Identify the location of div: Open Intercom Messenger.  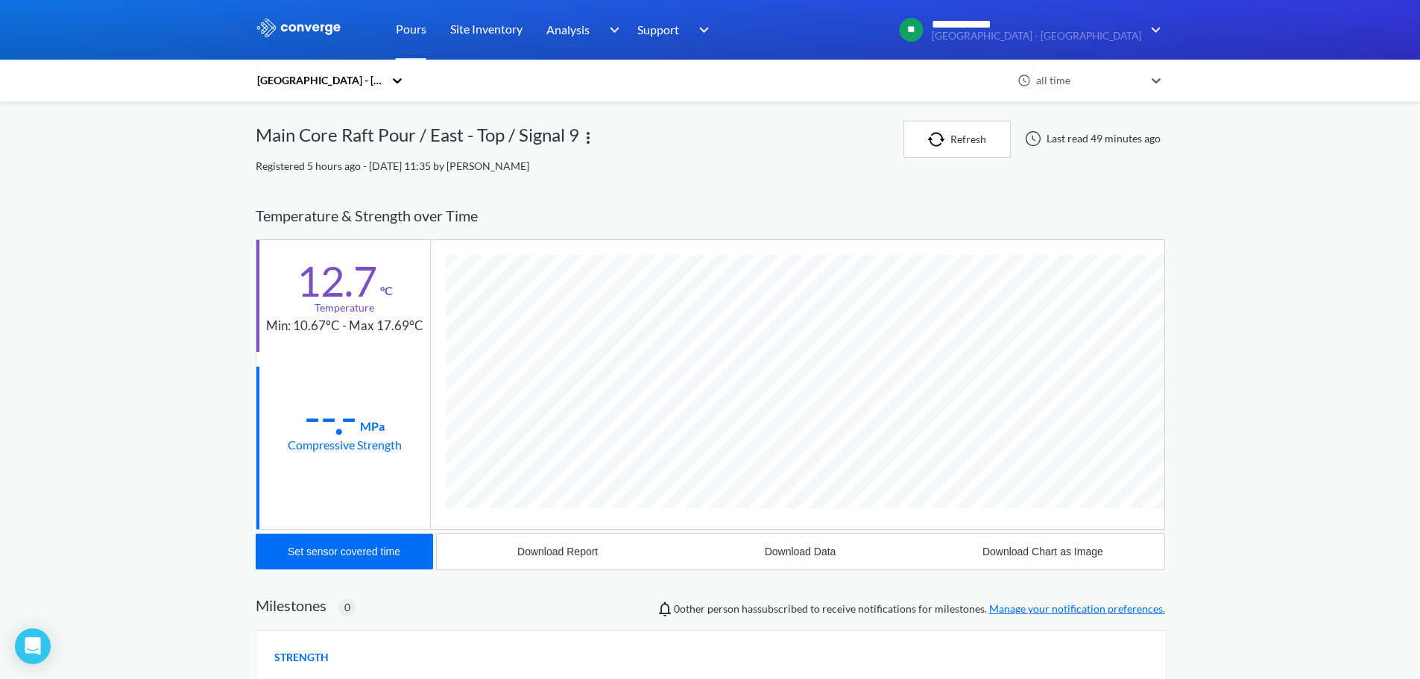
(33, 646).